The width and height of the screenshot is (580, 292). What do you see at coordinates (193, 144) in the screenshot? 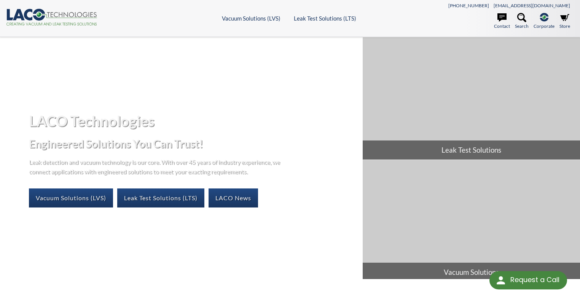
I see `h2: Engineered Solutions You Can Trust!` at bounding box center [193, 144].